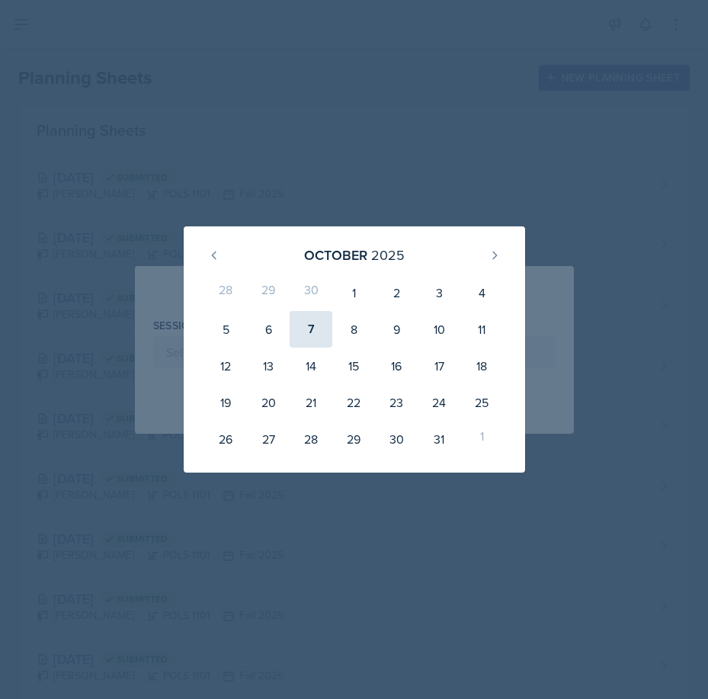  What do you see at coordinates (311, 403) in the screenshot?
I see `div: 21` at bounding box center [311, 403].